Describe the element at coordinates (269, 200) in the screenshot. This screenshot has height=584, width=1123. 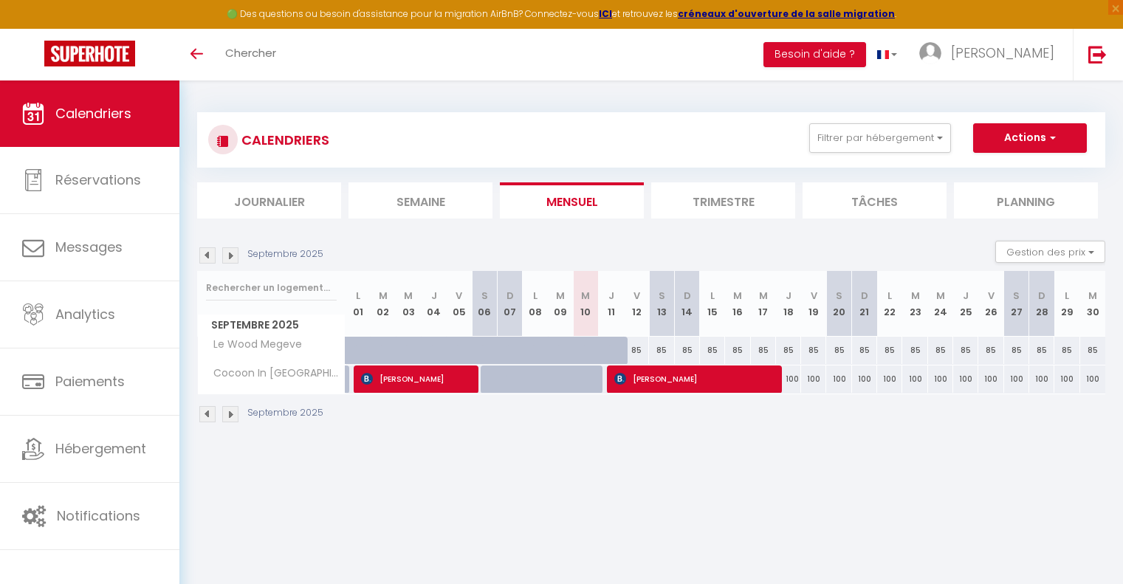
I see `li: Journalier` at that location.